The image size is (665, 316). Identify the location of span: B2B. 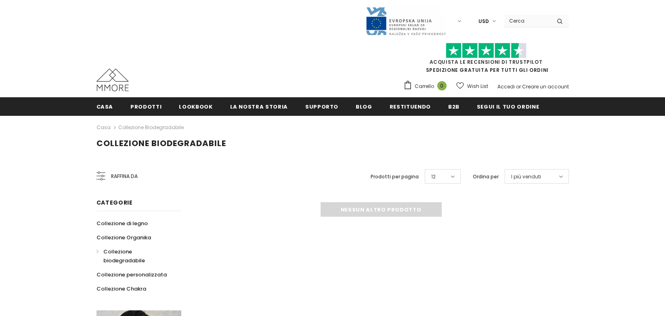
(454, 107).